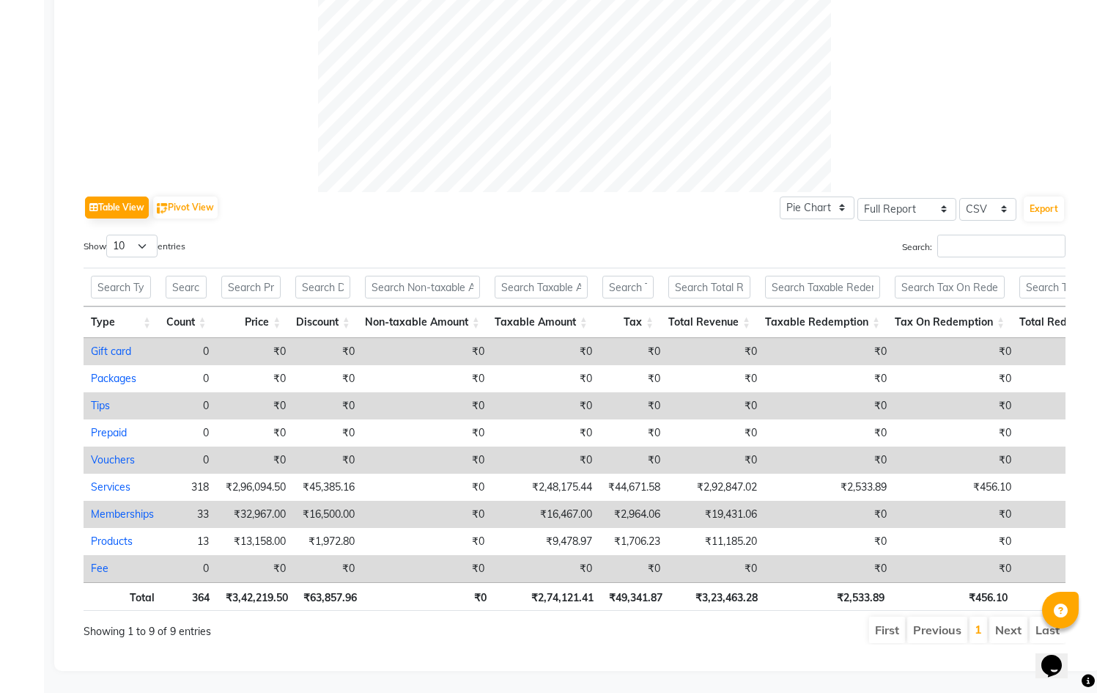 Image resolution: width=1097 pixels, height=693 pixels. Describe the element at coordinates (188, 514) in the screenshot. I see `td: 33` at that location.